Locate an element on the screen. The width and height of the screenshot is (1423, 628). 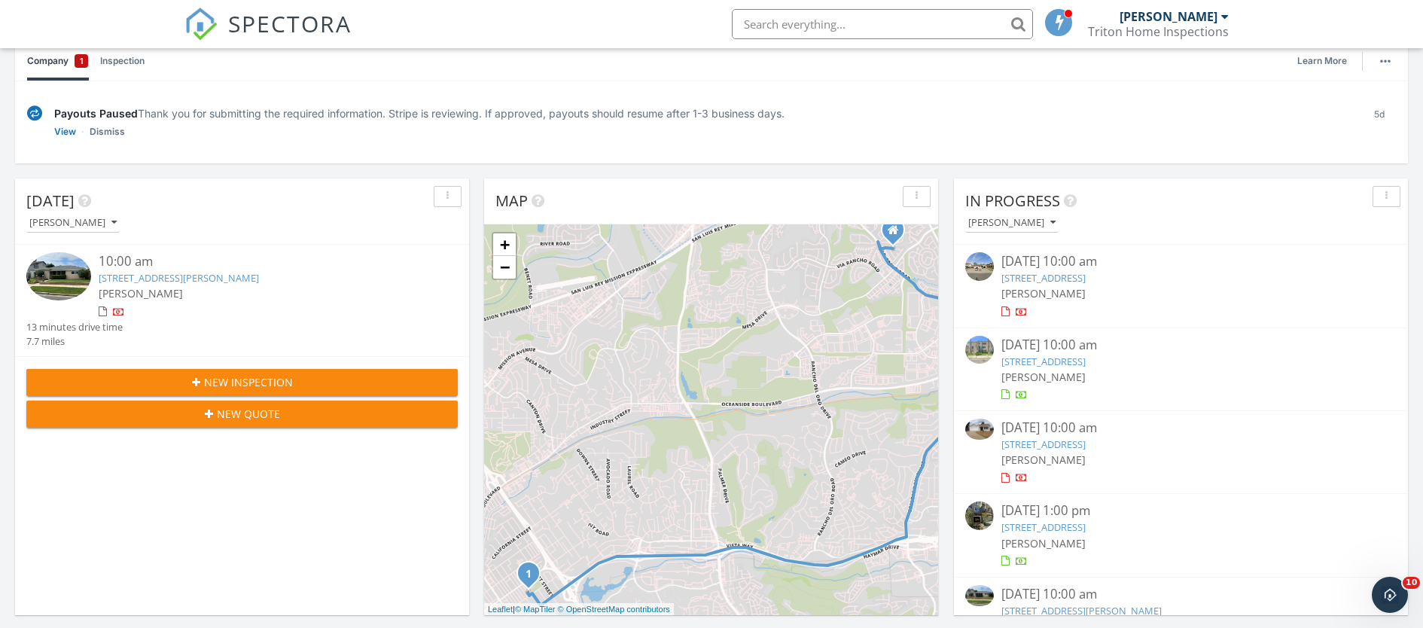
a: Learn More is located at coordinates (1327, 61).